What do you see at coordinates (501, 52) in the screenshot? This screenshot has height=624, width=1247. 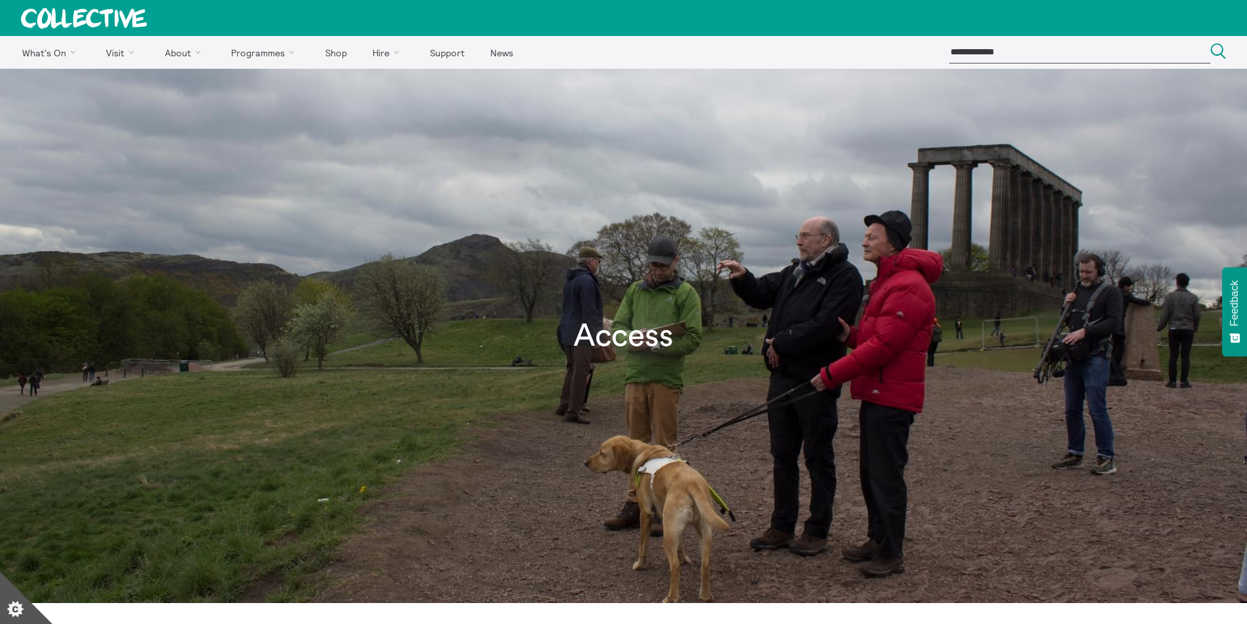 I see `a: News` at bounding box center [501, 52].